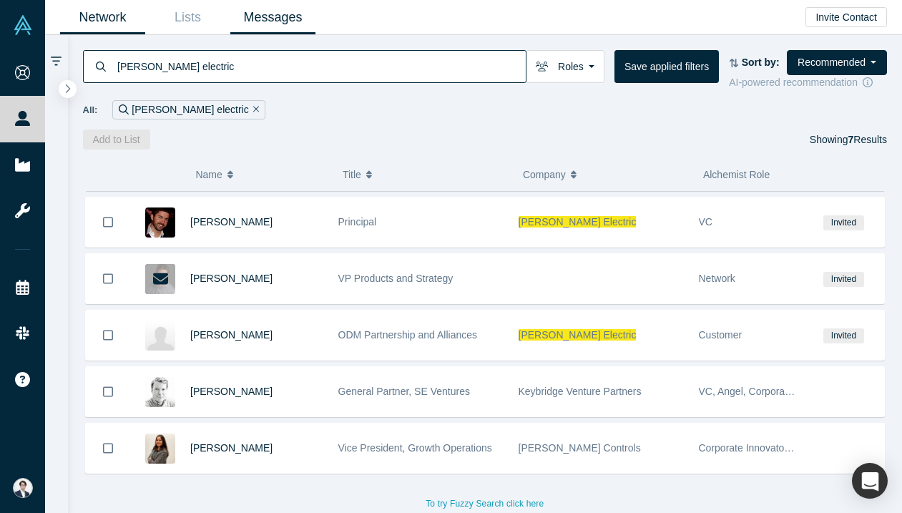 The image size is (902, 513). What do you see at coordinates (160, 448) in the screenshot?
I see `img: Prashanthi Sudhakar's Profile Image` at bounding box center [160, 448].